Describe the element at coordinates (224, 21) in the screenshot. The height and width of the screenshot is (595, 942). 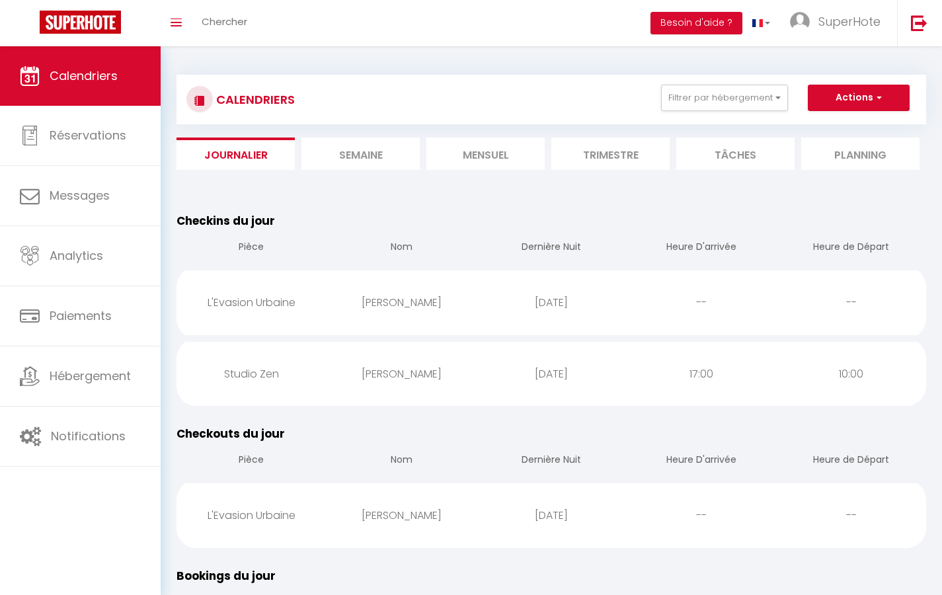
I see `span: Chercher` at that location.